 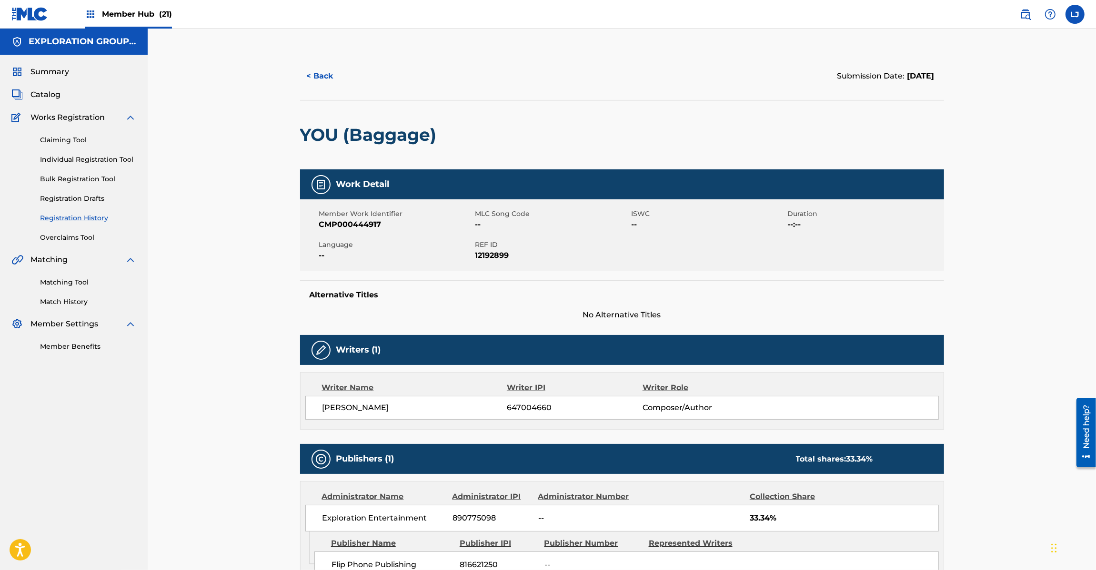 What do you see at coordinates (88, 282) in the screenshot?
I see `a: Matching Tool` at bounding box center [88, 282].